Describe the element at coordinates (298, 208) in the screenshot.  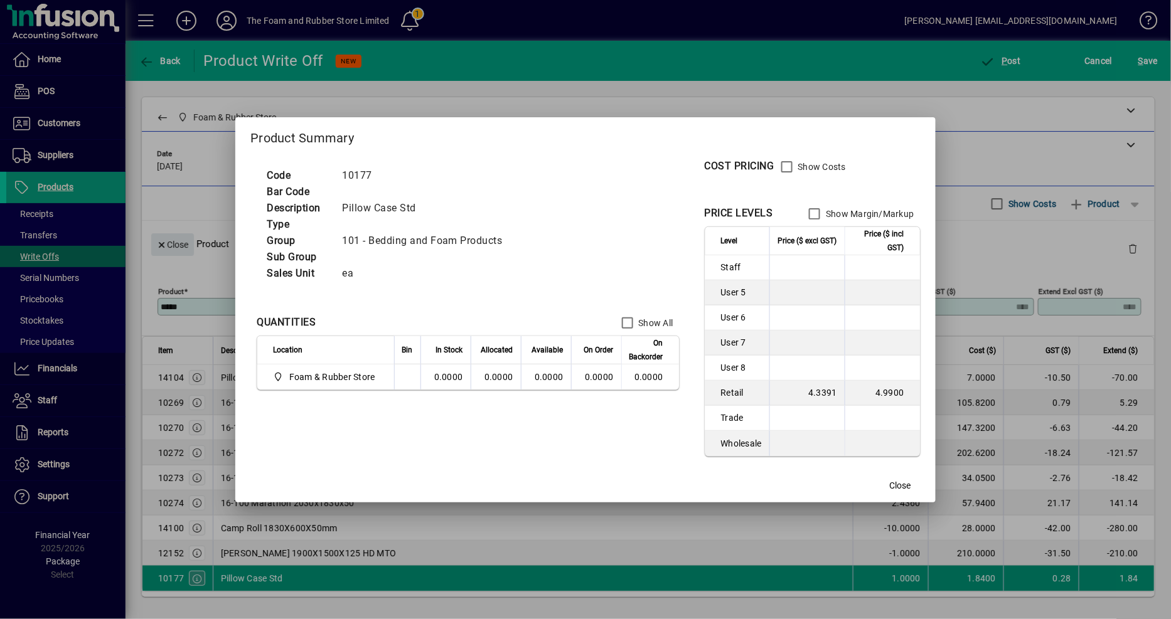
I see `td: Description` at that location.